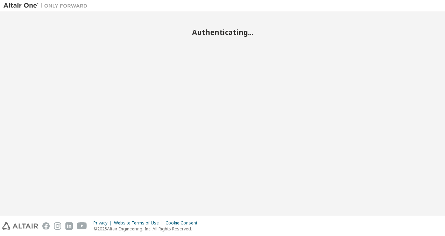 The height and width of the screenshot is (236, 445). What do you see at coordinates (47, 6) in the screenshot?
I see `img: Altair One` at bounding box center [47, 6].